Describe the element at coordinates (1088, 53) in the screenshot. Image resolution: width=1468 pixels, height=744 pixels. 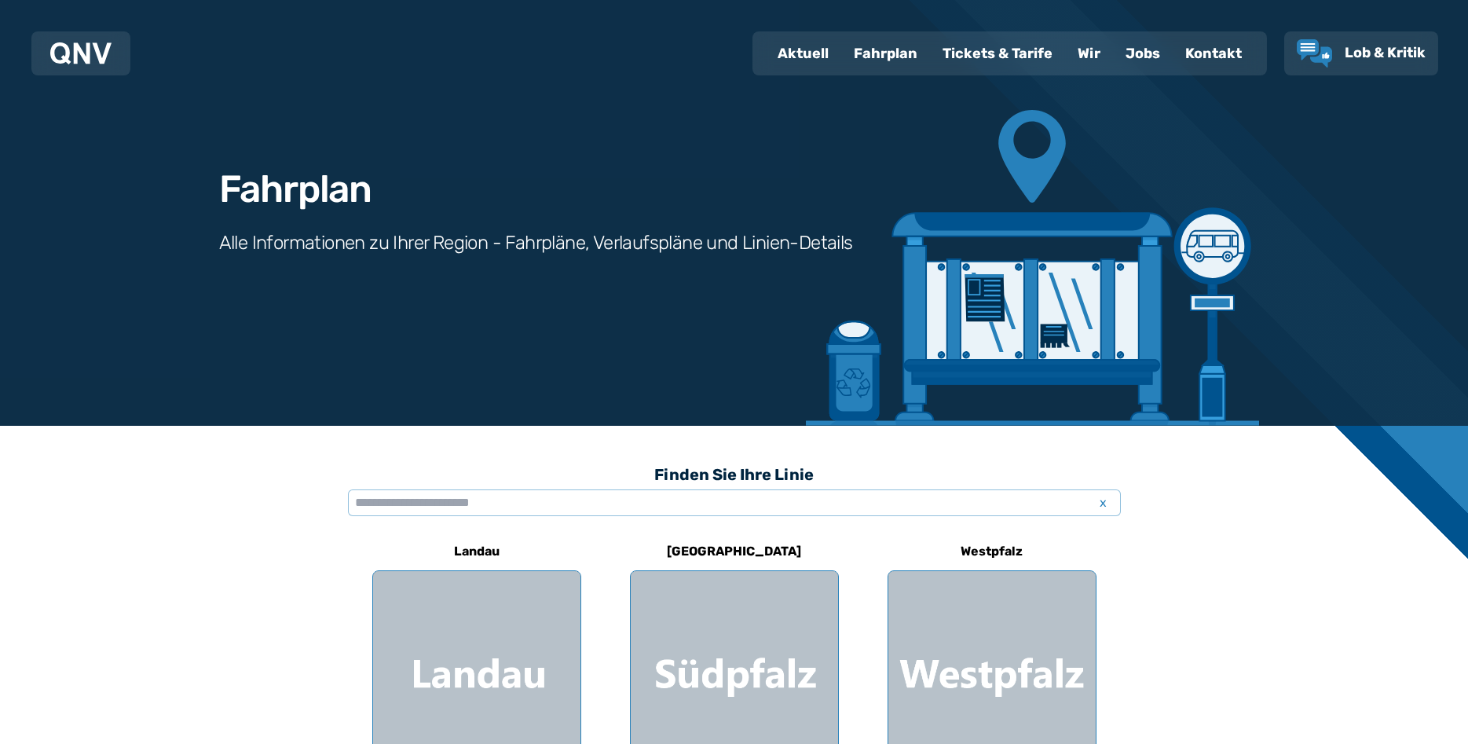
I see `a: Wir` at that location.